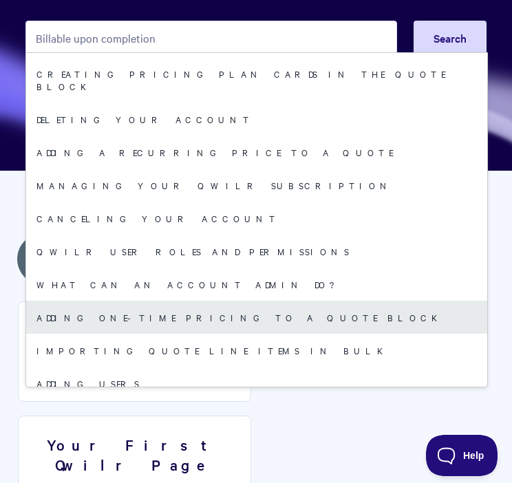 The image size is (512, 483). I want to click on a: Managing your Qwilr subscription, so click(257, 185).